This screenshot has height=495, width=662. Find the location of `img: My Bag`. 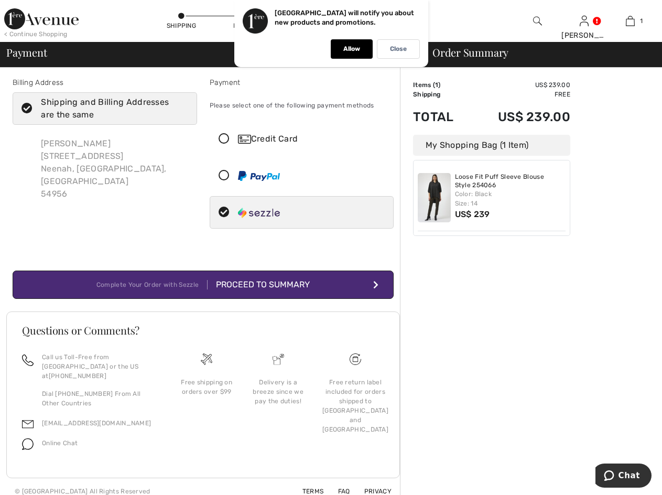

img: My Bag is located at coordinates (630, 21).